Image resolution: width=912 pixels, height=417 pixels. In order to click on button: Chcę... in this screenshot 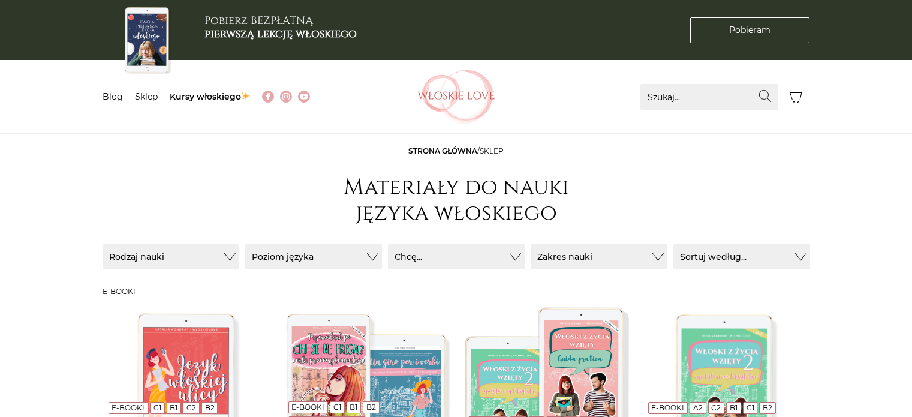, I will do `click(456, 257)`.